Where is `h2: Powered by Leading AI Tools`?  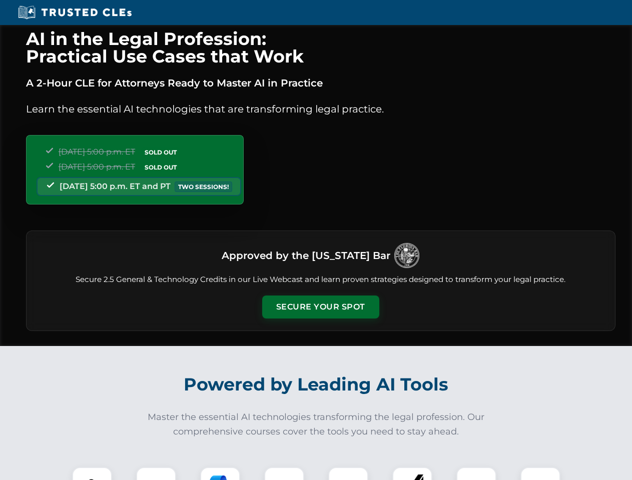
h2: Powered by Leading AI Tools is located at coordinates (316, 385).